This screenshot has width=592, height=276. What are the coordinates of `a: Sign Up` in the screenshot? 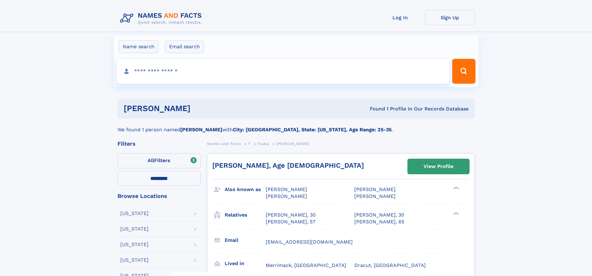 It's located at (450, 17).